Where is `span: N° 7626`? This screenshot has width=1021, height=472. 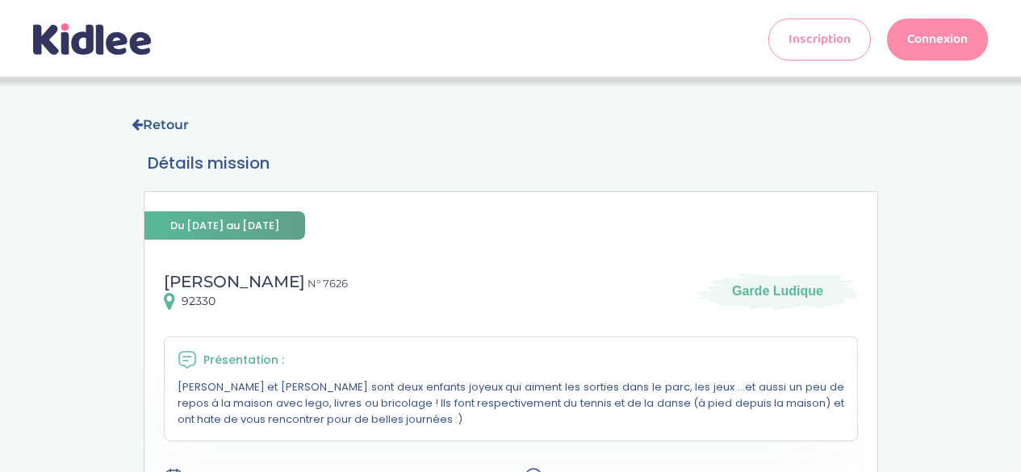 span: N° 7626 is located at coordinates (328, 283).